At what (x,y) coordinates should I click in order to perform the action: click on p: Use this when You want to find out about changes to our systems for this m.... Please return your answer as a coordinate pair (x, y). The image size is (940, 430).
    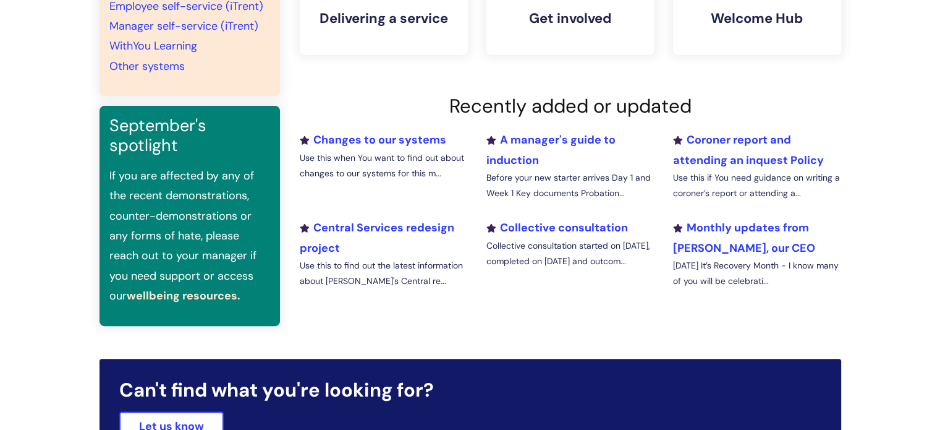
    Looking at the image, I should click on (384, 166).